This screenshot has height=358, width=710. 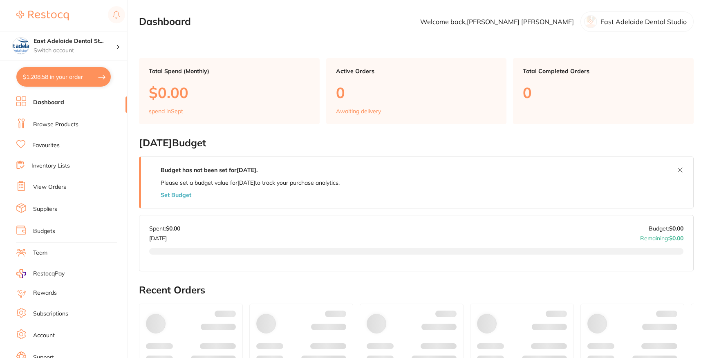 What do you see at coordinates (176, 195) in the screenshot?
I see `button: Set Budget` at bounding box center [176, 195].